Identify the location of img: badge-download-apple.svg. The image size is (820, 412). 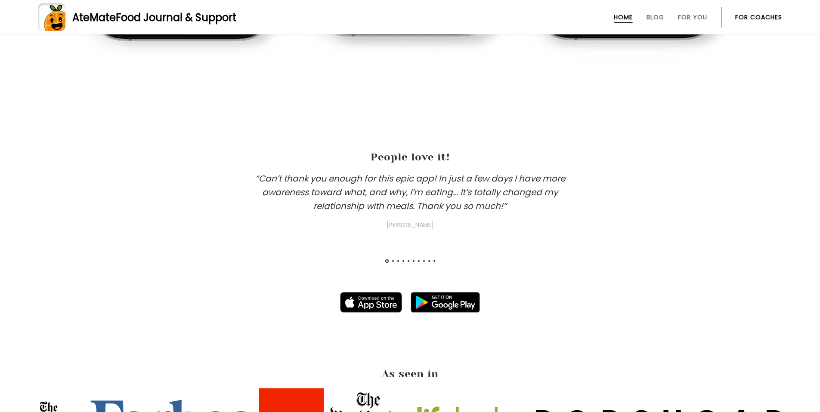
(371, 302).